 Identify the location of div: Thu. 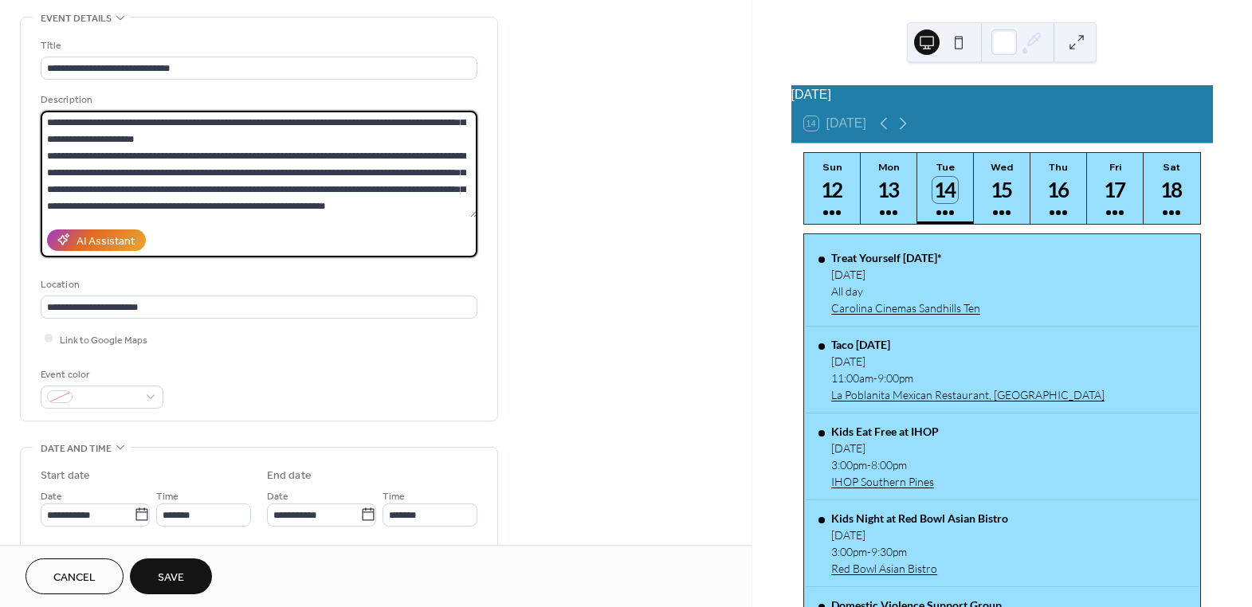
(1058, 167).